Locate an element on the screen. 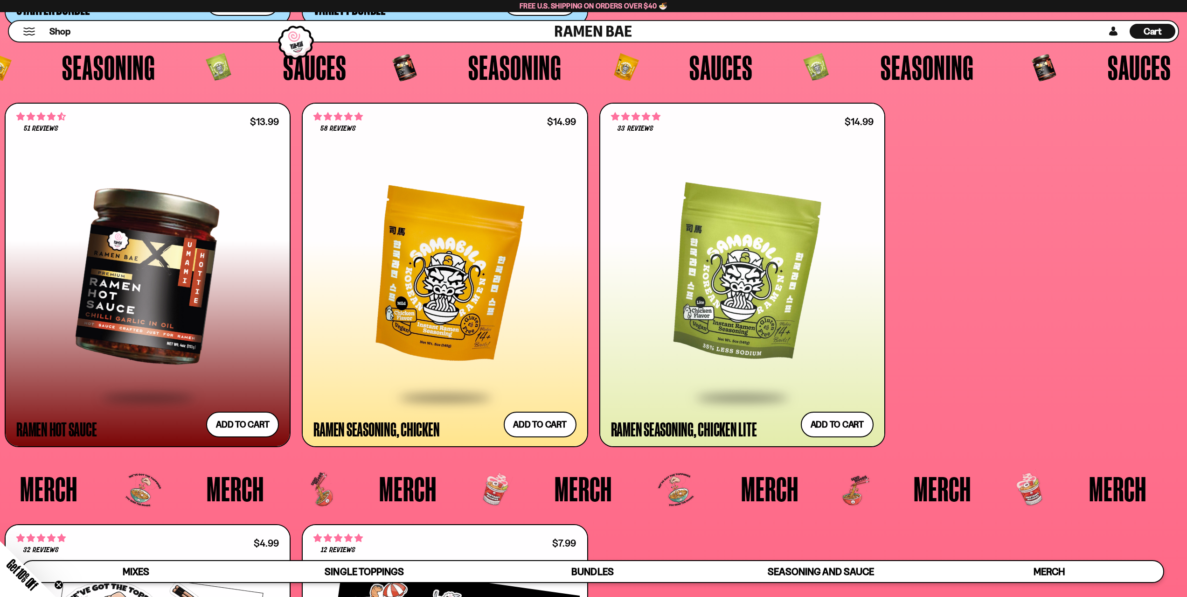 The width and height of the screenshot is (1187, 597). a: Seasoning and Sauce is located at coordinates (821, 571).